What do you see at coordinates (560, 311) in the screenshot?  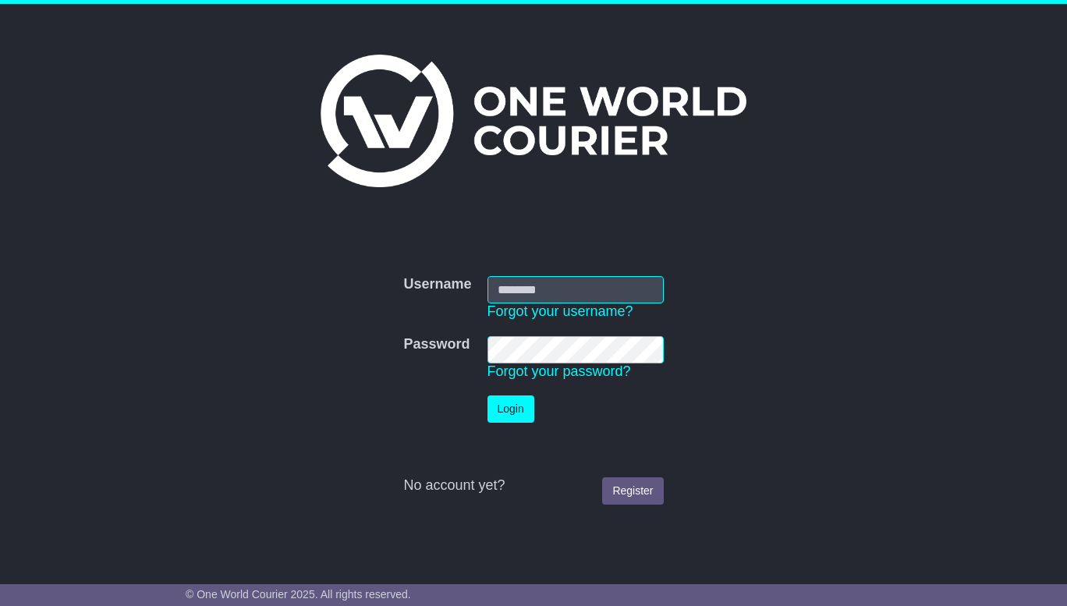 I see `a: Forgot your username?` at bounding box center [560, 311].